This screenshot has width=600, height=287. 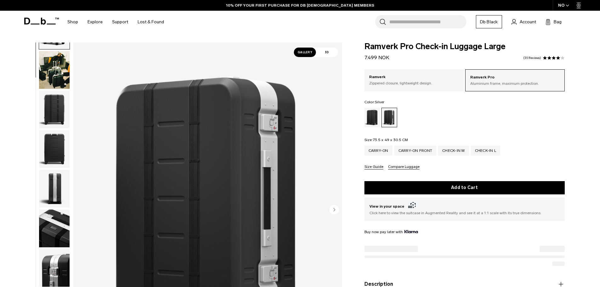 What do you see at coordinates (386, 140) in the screenshot?
I see `legend: Size:` at bounding box center [386, 140].